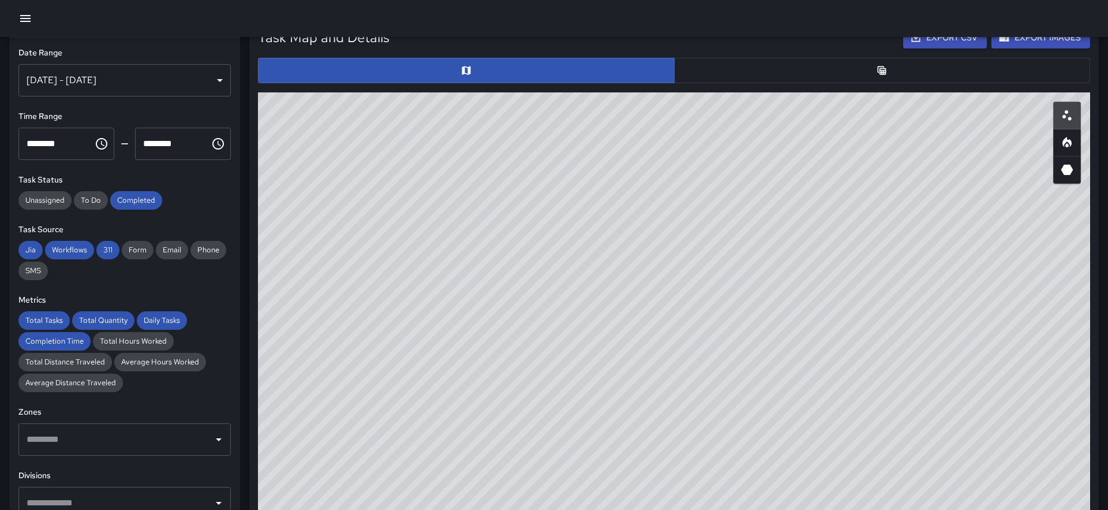 This screenshot has width=1108, height=510. I want to click on svg: Heatmap, so click(1067, 143).